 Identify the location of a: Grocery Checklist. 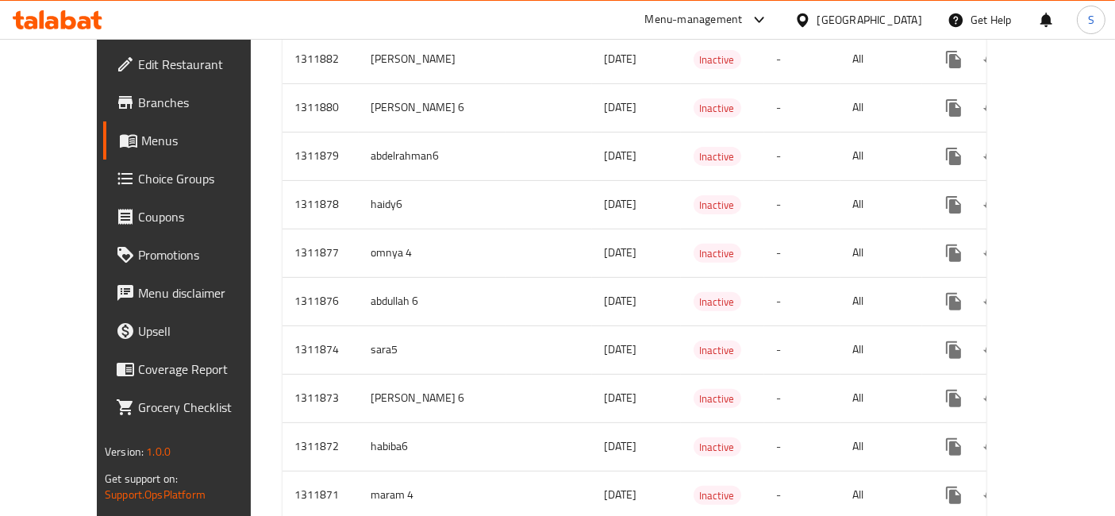
(193, 407).